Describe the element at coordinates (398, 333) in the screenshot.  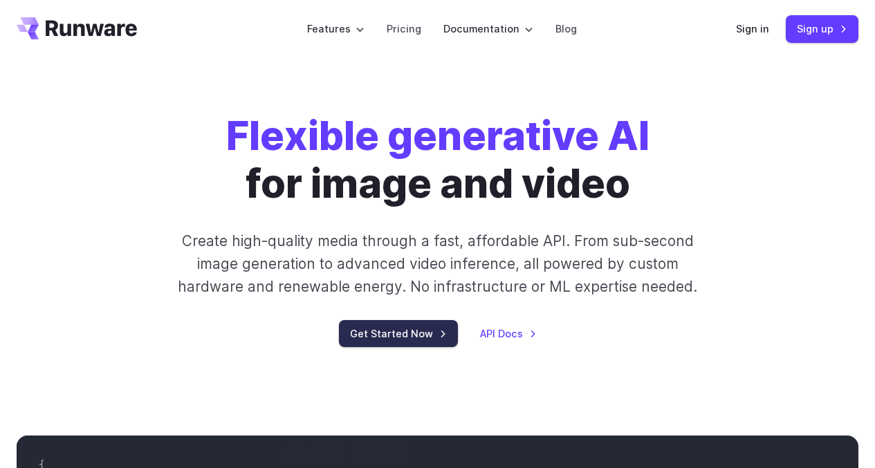
I see `a: Get Started Now` at that location.